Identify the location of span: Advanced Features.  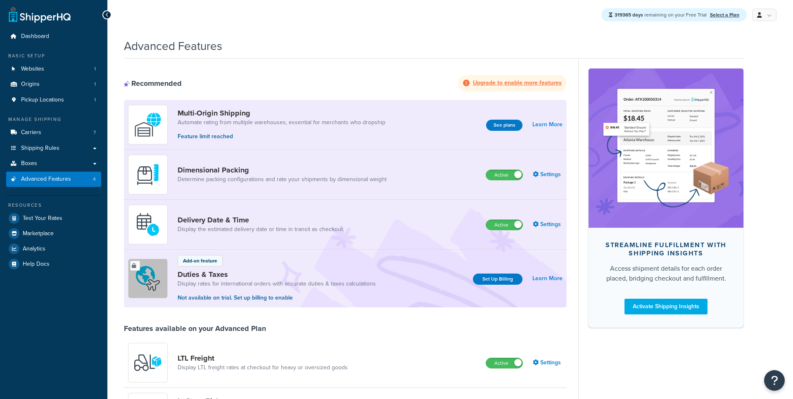
(46, 179).